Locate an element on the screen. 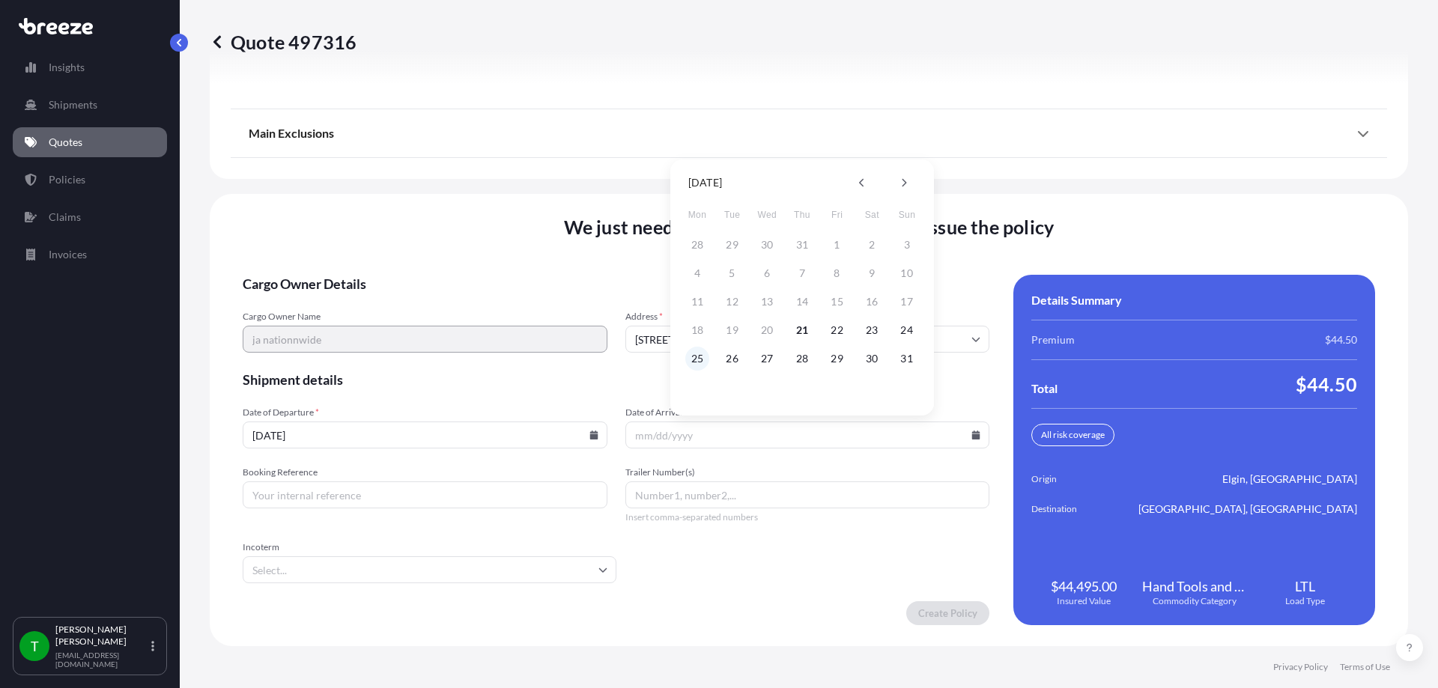 Image resolution: width=1438 pixels, height=688 pixels. p: Policies is located at coordinates (67, 180).